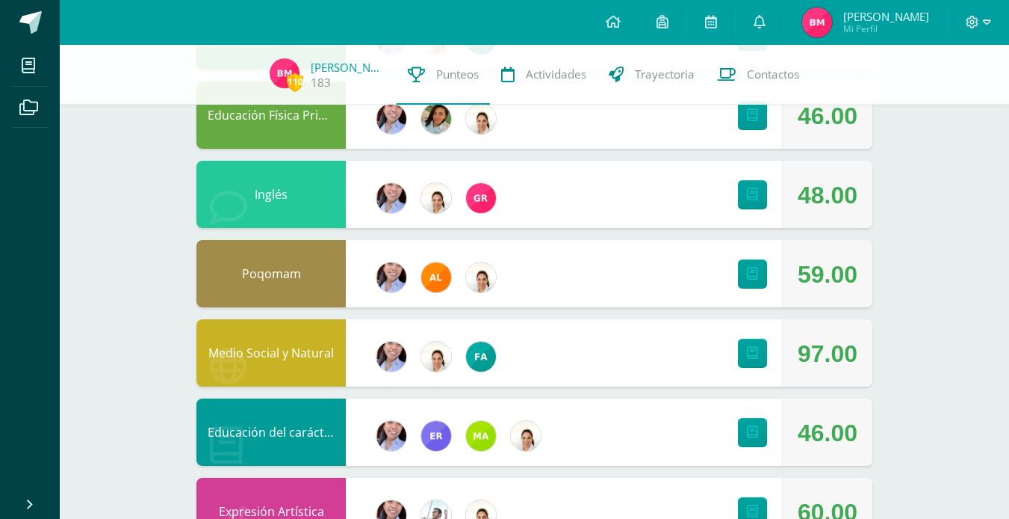  What do you see at coordinates (544, 75) in the screenshot?
I see `a: Actividades` at bounding box center [544, 75].